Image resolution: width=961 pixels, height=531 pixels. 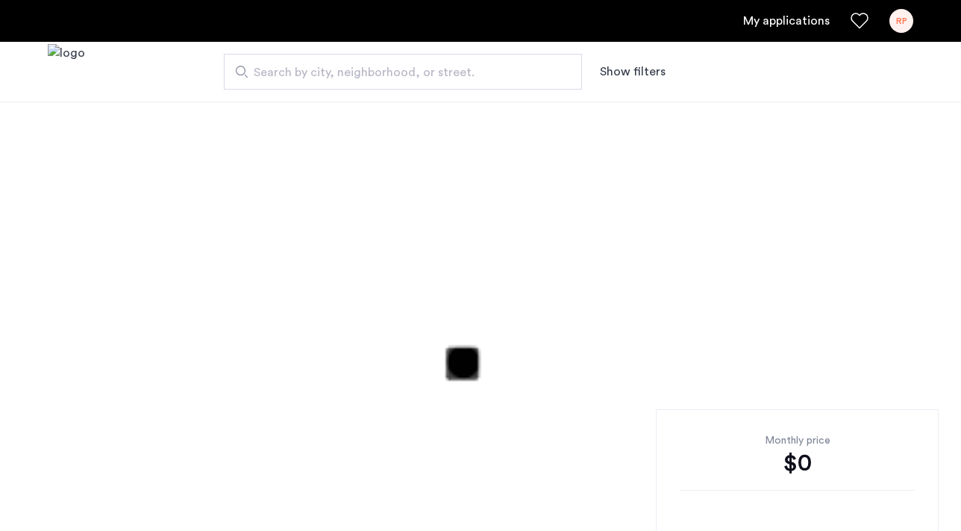 What do you see at coordinates (633, 72) in the screenshot?
I see `button: Show or hide filters` at bounding box center [633, 72].